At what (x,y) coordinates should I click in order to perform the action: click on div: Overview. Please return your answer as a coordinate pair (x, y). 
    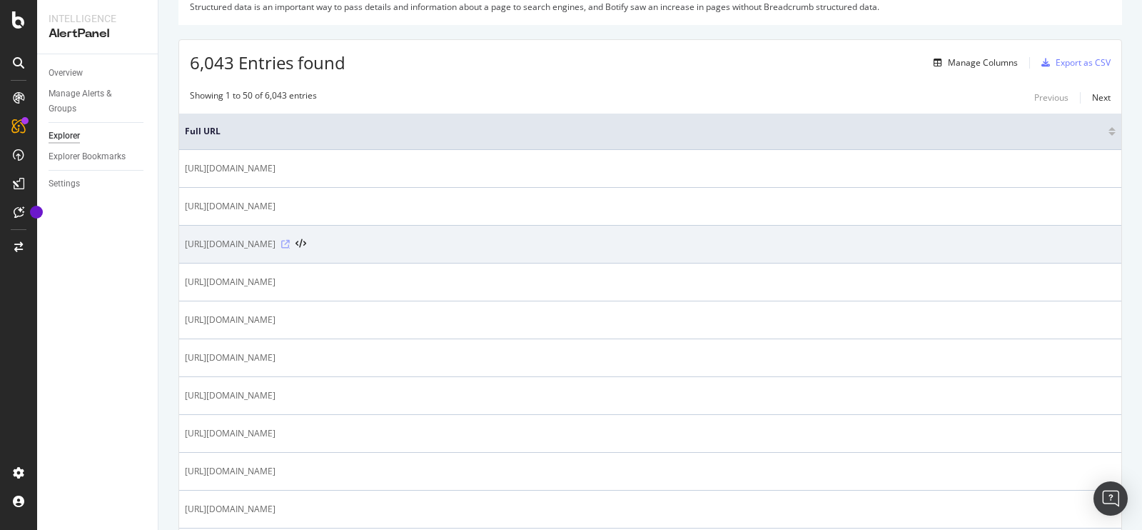
    Looking at the image, I should click on (66, 73).